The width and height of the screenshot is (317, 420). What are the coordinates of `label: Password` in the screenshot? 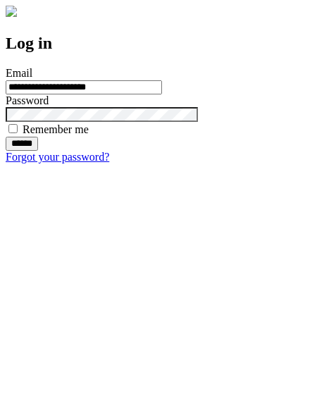 It's located at (27, 100).